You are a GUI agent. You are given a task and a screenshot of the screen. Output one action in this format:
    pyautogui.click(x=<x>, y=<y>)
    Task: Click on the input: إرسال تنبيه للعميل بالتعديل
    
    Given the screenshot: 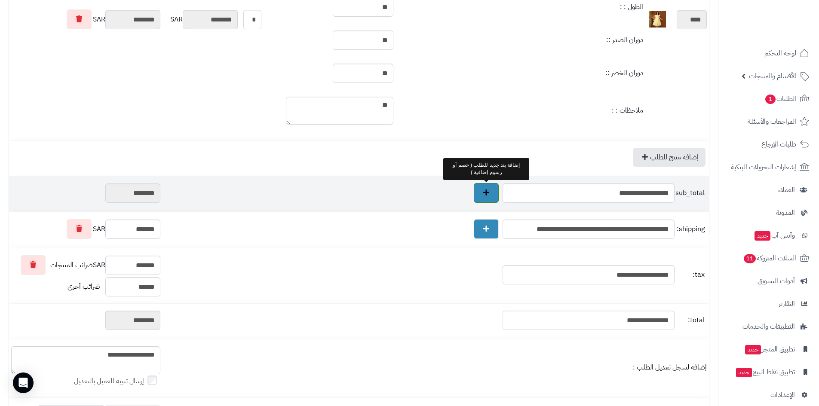 What is the action you would take?
    pyautogui.click(x=152, y=381)
    